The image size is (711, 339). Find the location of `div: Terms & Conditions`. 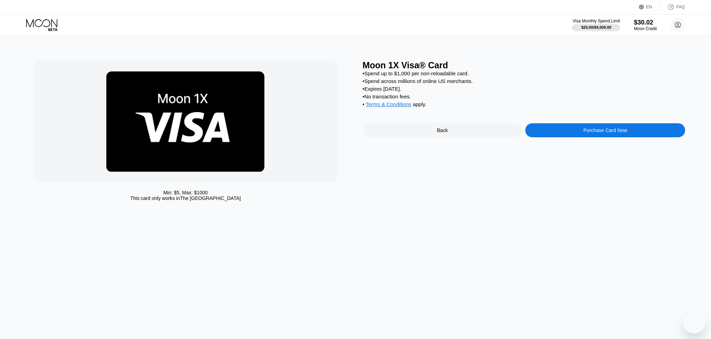

div: Terms & Conditions is located at coordinates (389, 105).